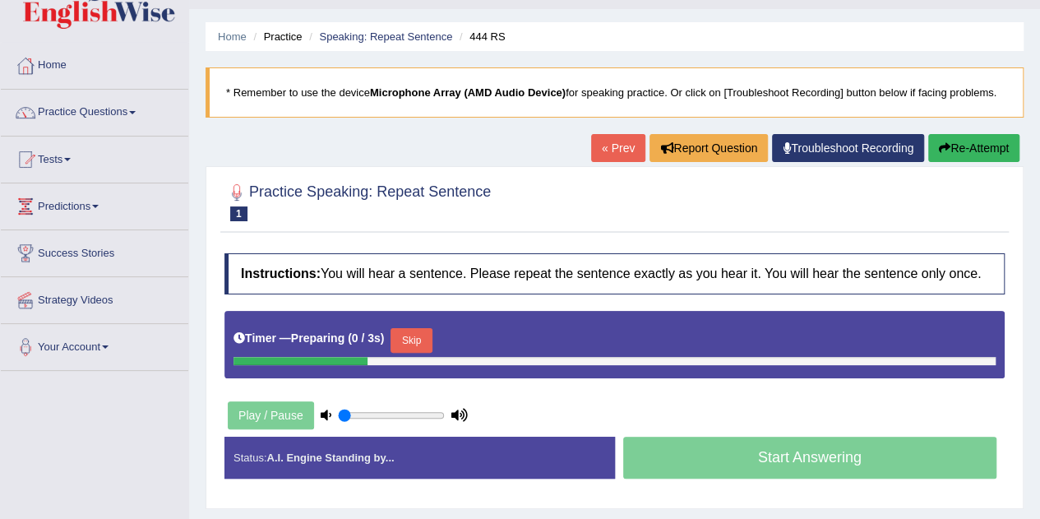 The width and height of the screenshot is (1040, 519). I want to click on button: Re-Attempt, so click(973, 148).